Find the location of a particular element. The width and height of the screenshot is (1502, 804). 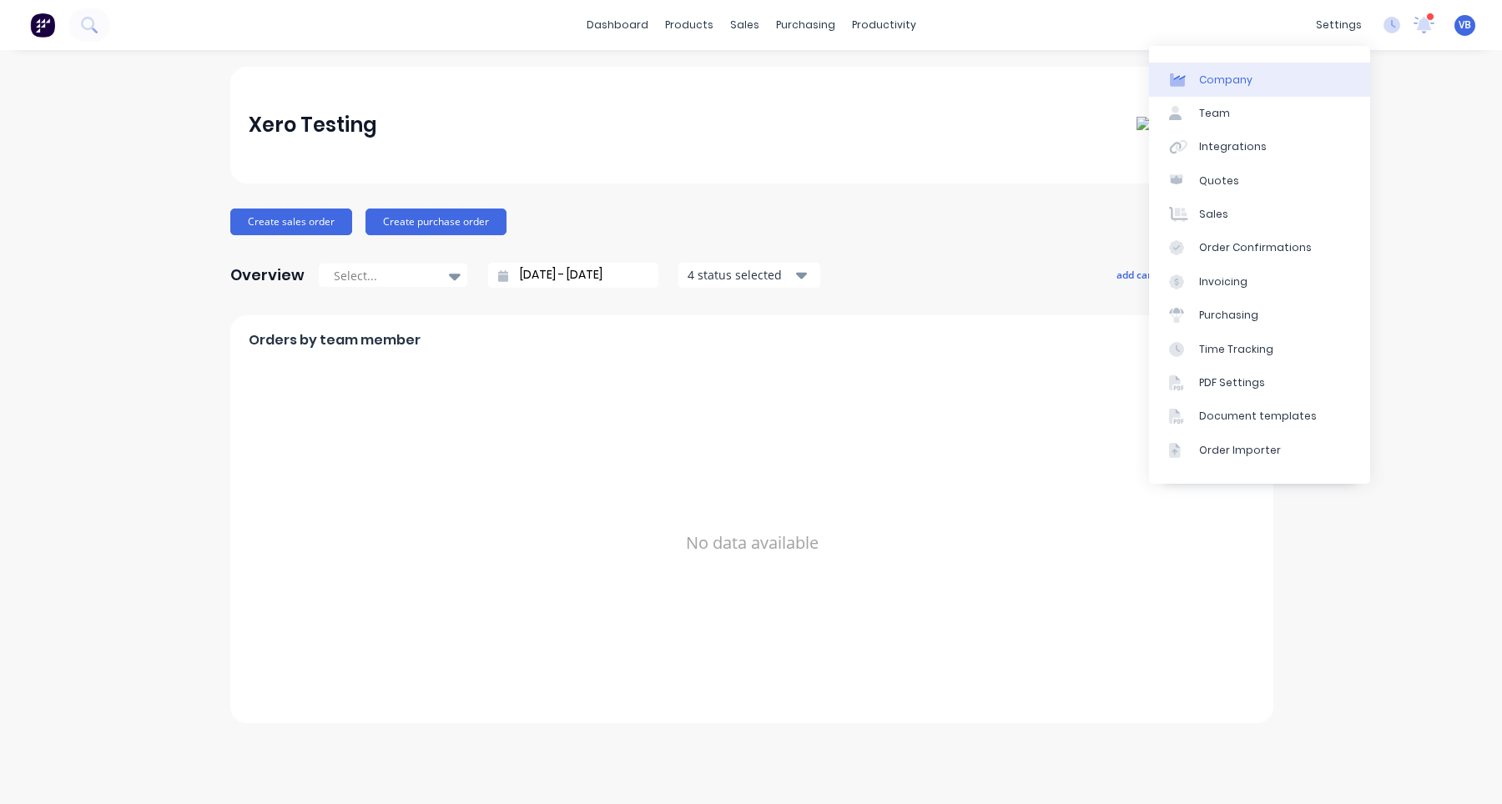

a: Document templates is located at coordinates (1259, 416).